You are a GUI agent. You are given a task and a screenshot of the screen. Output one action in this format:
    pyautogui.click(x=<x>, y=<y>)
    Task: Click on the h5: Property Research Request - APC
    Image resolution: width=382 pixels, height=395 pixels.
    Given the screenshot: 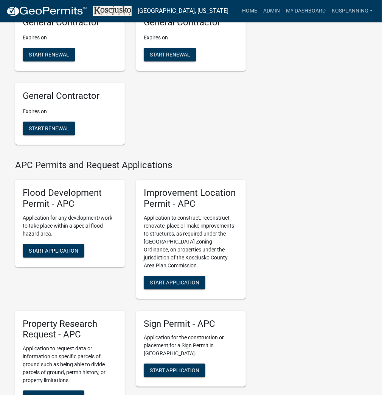 What is the action you would take?
    pyautogui.click(x=70, y=329)
    